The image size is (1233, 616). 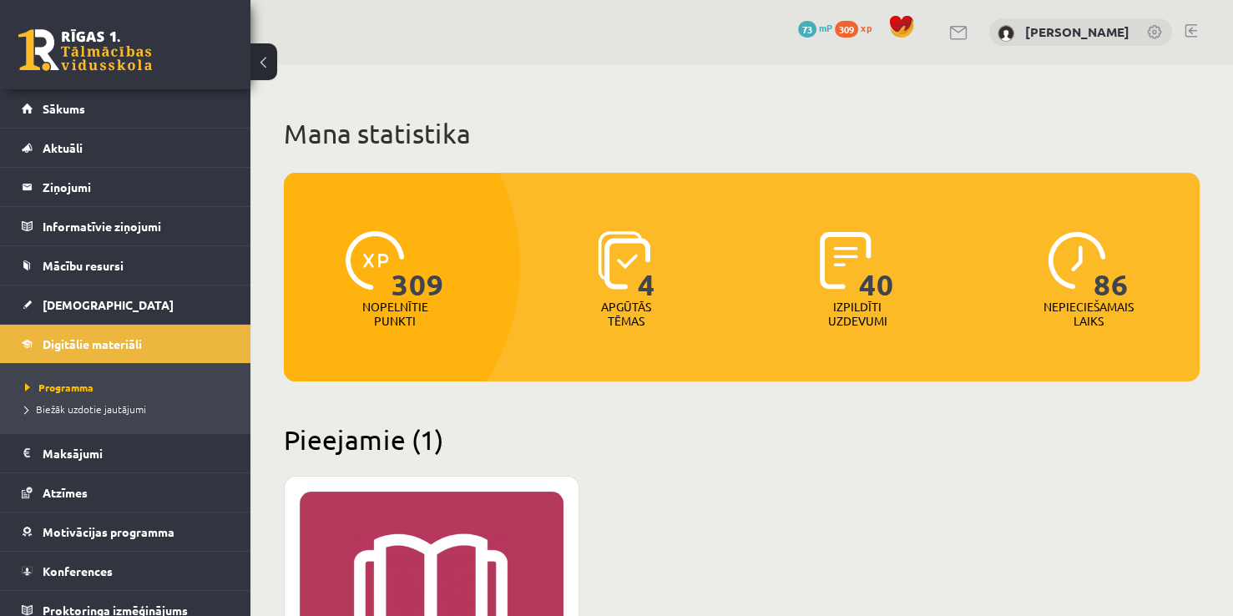 I want to click on a: Sākums, so click(x=125, y=109).